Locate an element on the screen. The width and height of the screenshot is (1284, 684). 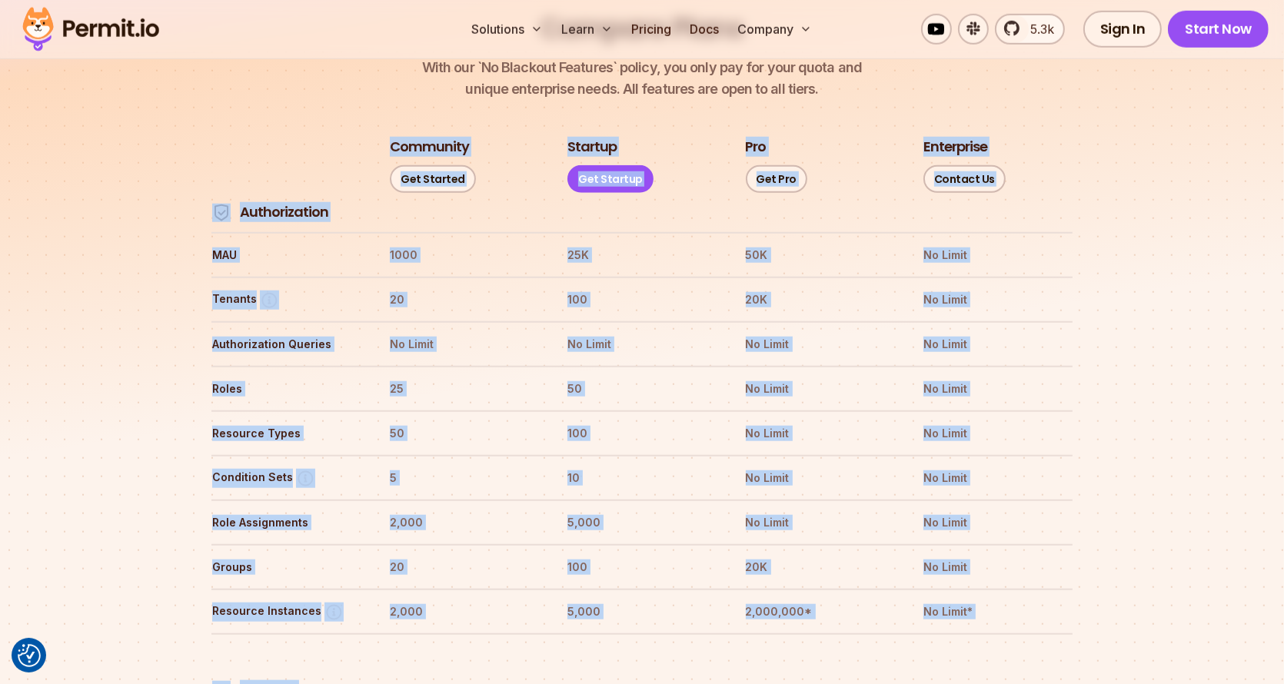
button: Consent Preferences is located at coordinates (29, 656).